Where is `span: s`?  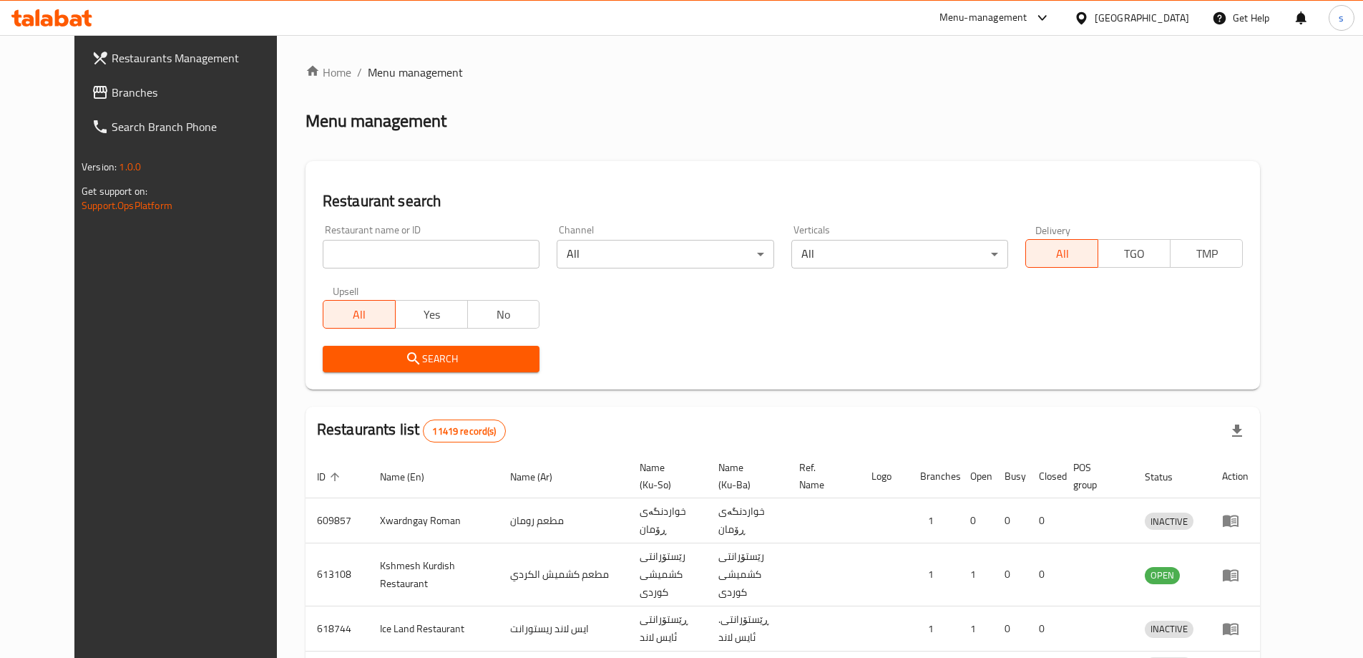
span: s is located at coordinates (1341, 18).